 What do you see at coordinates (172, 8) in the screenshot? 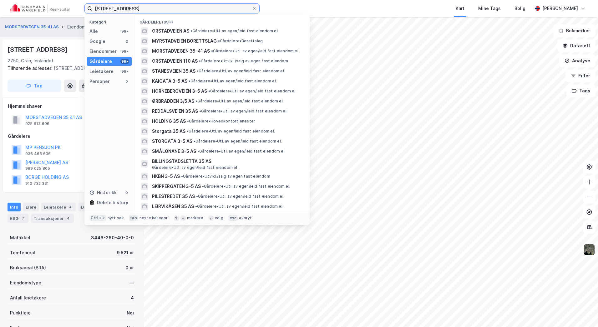
I see `input: Søk på adresse, matrikkel, gårdeiere, leietakere eller personer` at bounding box center [172, 8].